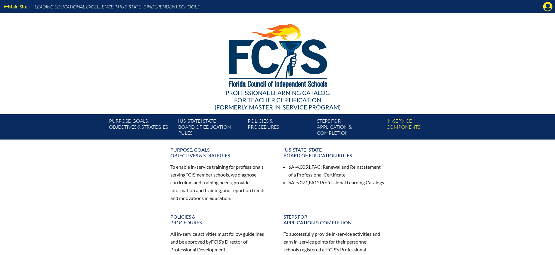  What do you see at coordinates (221, 182) in the screenshot?
I see `p: To enable in-service training for professionals serving member schools, we diagnose curriculum an...` at bounding box center [221, 182].